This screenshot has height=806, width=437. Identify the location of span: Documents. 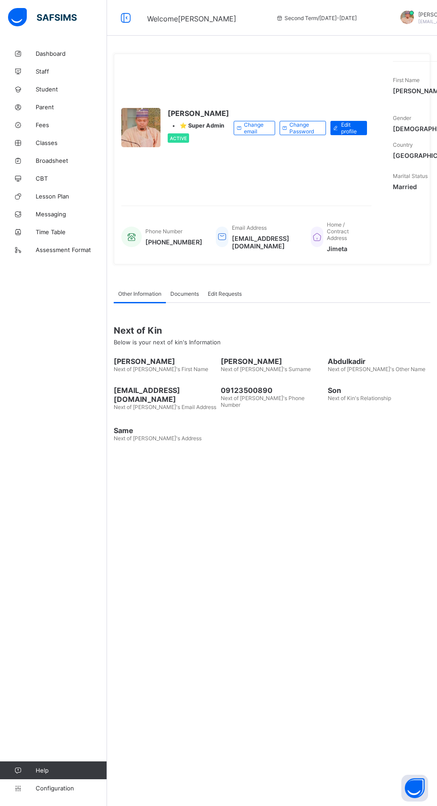
(185, 293).